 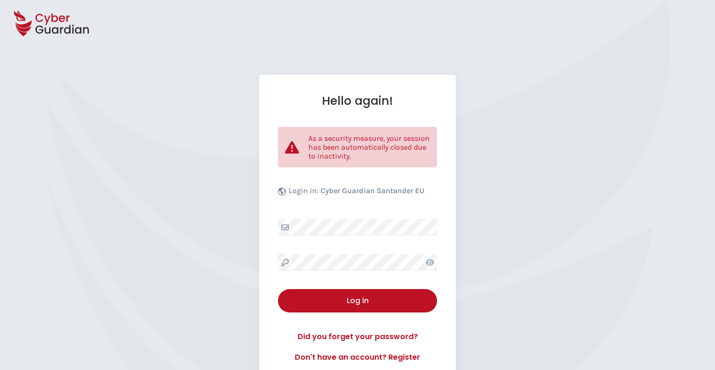 What do you see at coordinates (357, 193) in the screenshot?
I see `p: Login in:` at bounding box center [357, 193].